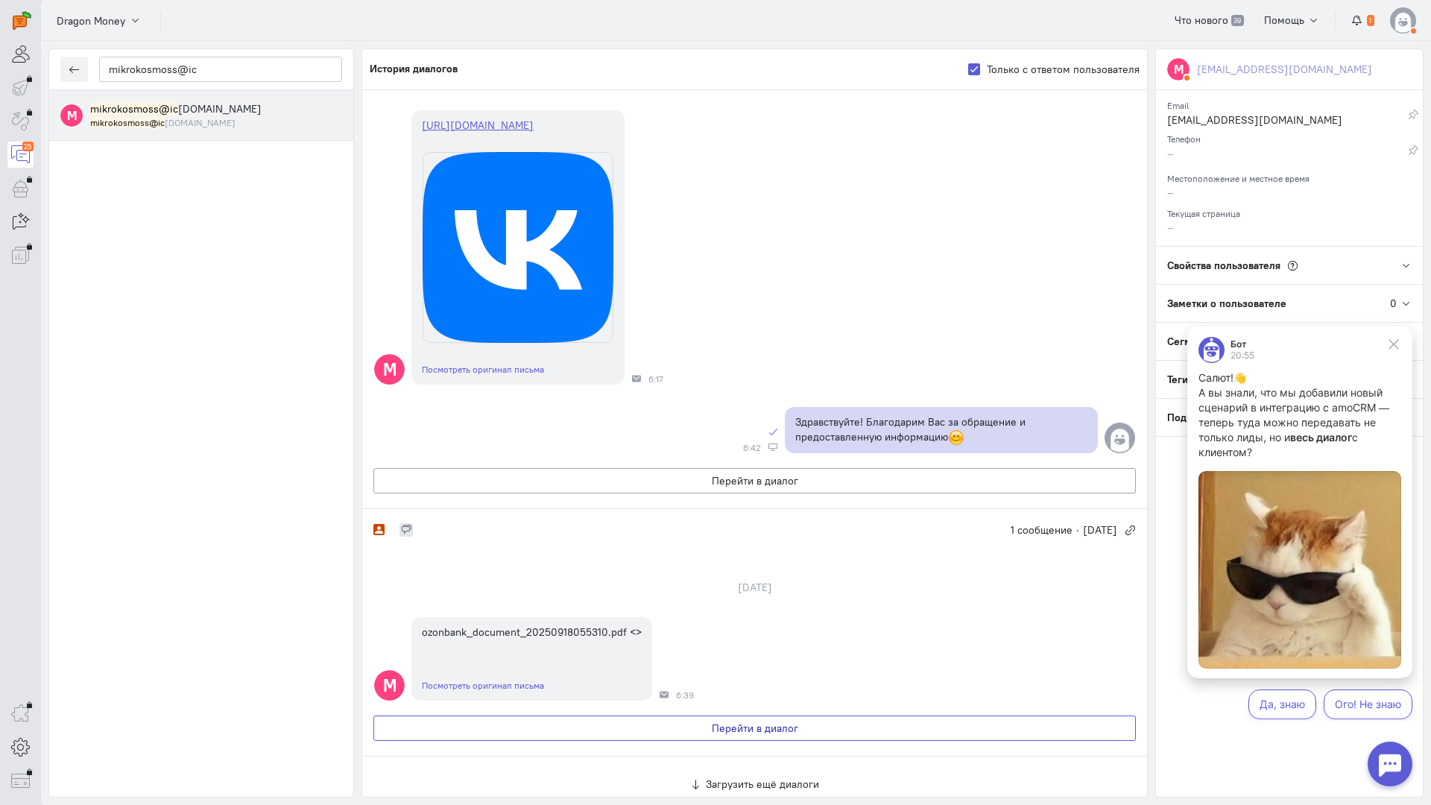 This screenshot has height=805, width=1431. Describe the element at coordinates (70, 37) in the screenshot. I see `div: 20:55` at that location.